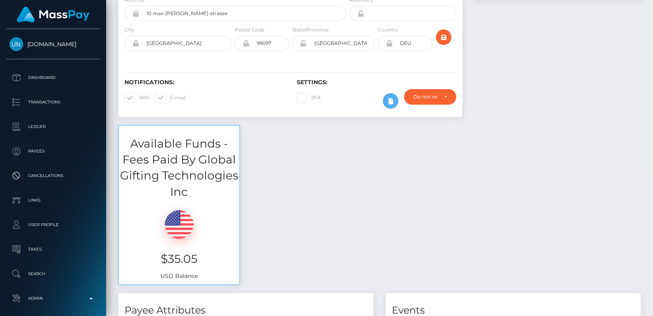 Image resolution: width=653 pixels, height=316 pixels. What do you see at coordinates (53, 102) in the screenshot?
I see `a: Transactions` at bounding box center [53, 102].